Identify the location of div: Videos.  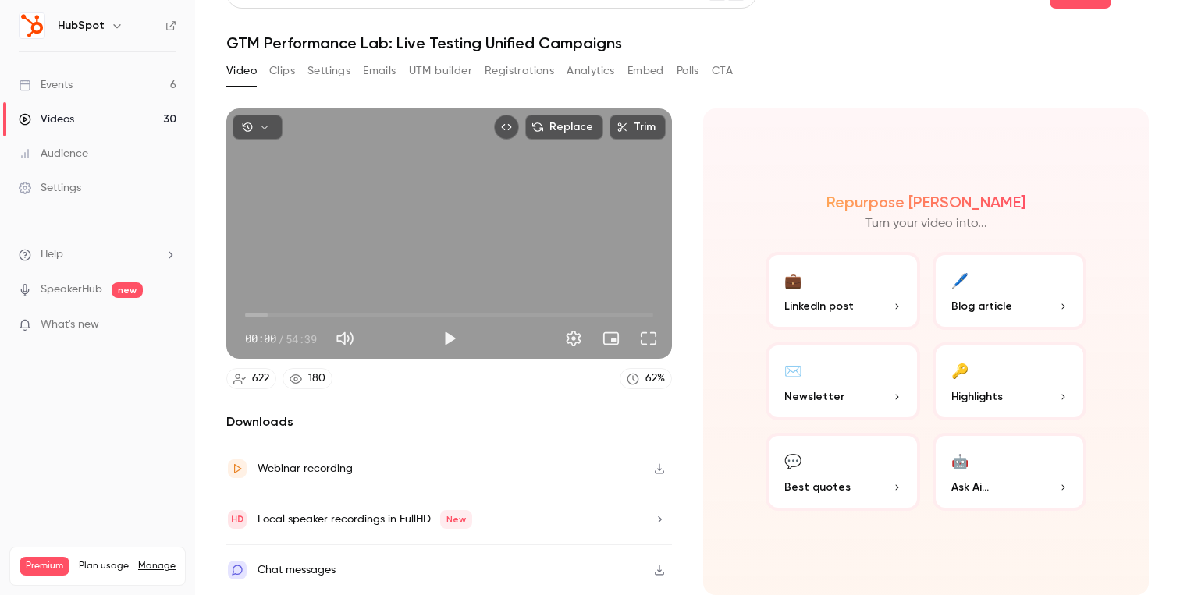
(46, 119).